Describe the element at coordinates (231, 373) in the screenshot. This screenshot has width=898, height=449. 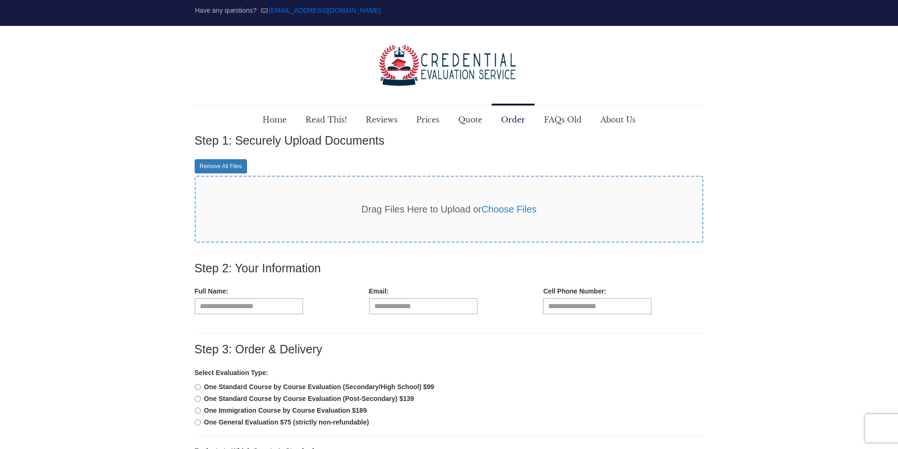
I see `b: Select Evaluation Type:` at that location.